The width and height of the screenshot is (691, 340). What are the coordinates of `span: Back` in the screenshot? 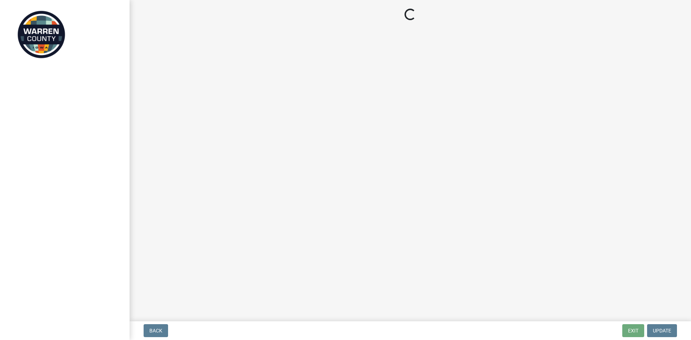 It's located at (156, 331).